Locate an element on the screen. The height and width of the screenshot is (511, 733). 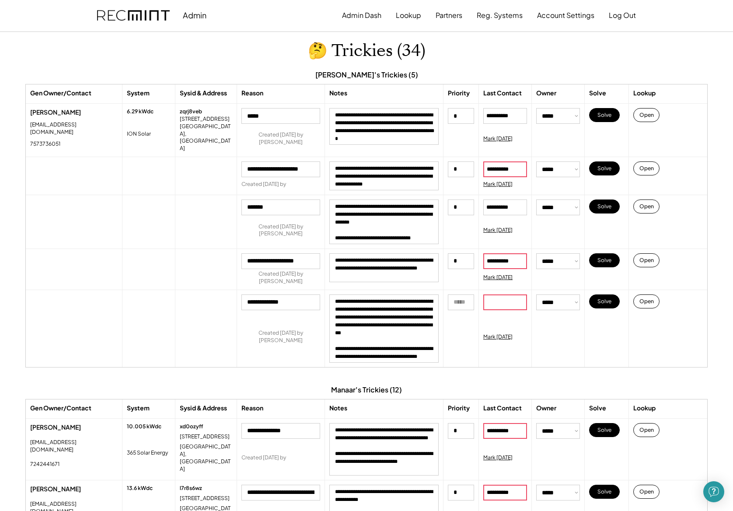
button: Lookup is located at coordinates (409, 15).